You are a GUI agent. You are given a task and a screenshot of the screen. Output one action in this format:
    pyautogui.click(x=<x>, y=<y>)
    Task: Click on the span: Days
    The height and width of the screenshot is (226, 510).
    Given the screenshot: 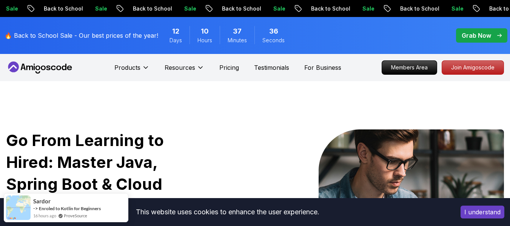 What is the action you would take?
    pyautogui.click(x=176, y=40)
    